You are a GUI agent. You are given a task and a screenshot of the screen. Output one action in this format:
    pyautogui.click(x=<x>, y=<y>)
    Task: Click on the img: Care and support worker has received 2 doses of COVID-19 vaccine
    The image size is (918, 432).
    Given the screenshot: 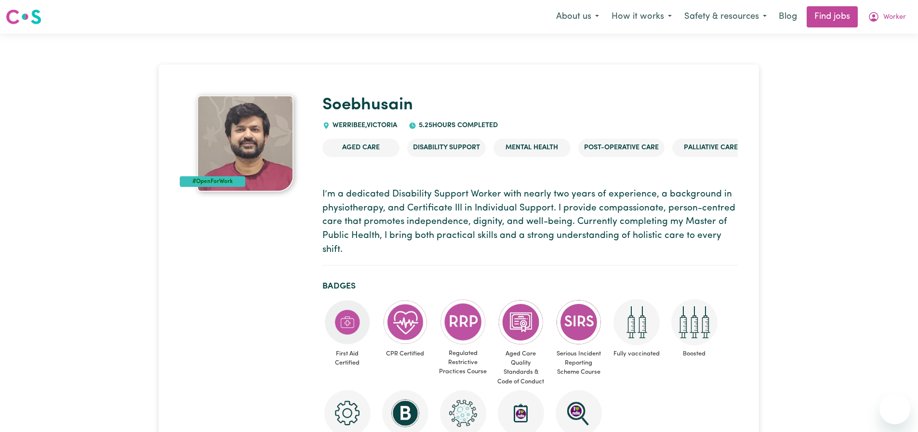 What is the action you would take?
    pyautogui.click(x=636, y=322)
    